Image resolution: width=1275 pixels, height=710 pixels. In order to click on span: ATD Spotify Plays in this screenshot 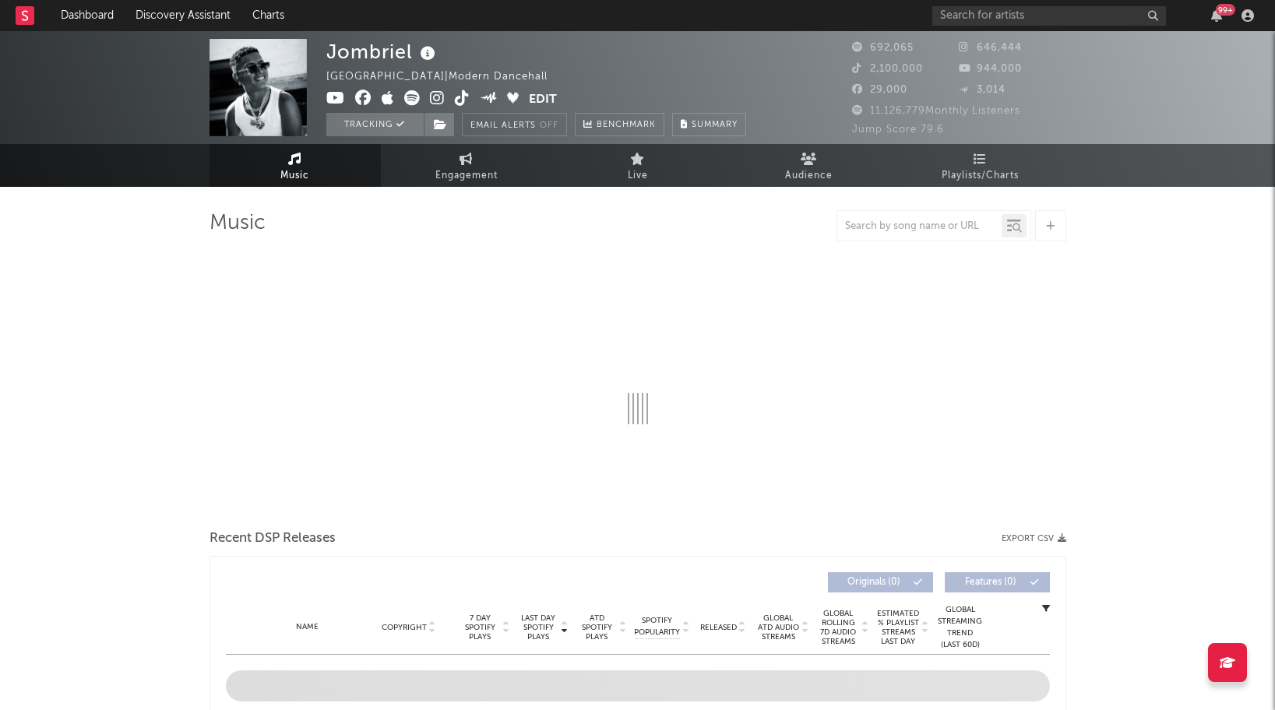, I will do `click(596, 628)`.